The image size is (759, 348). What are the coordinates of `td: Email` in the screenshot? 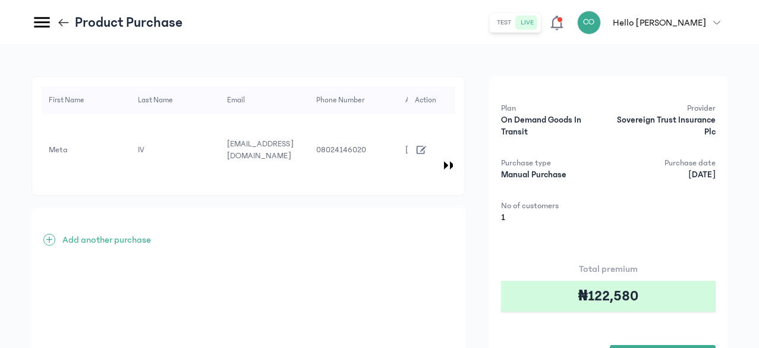 It's located at (265, 100).